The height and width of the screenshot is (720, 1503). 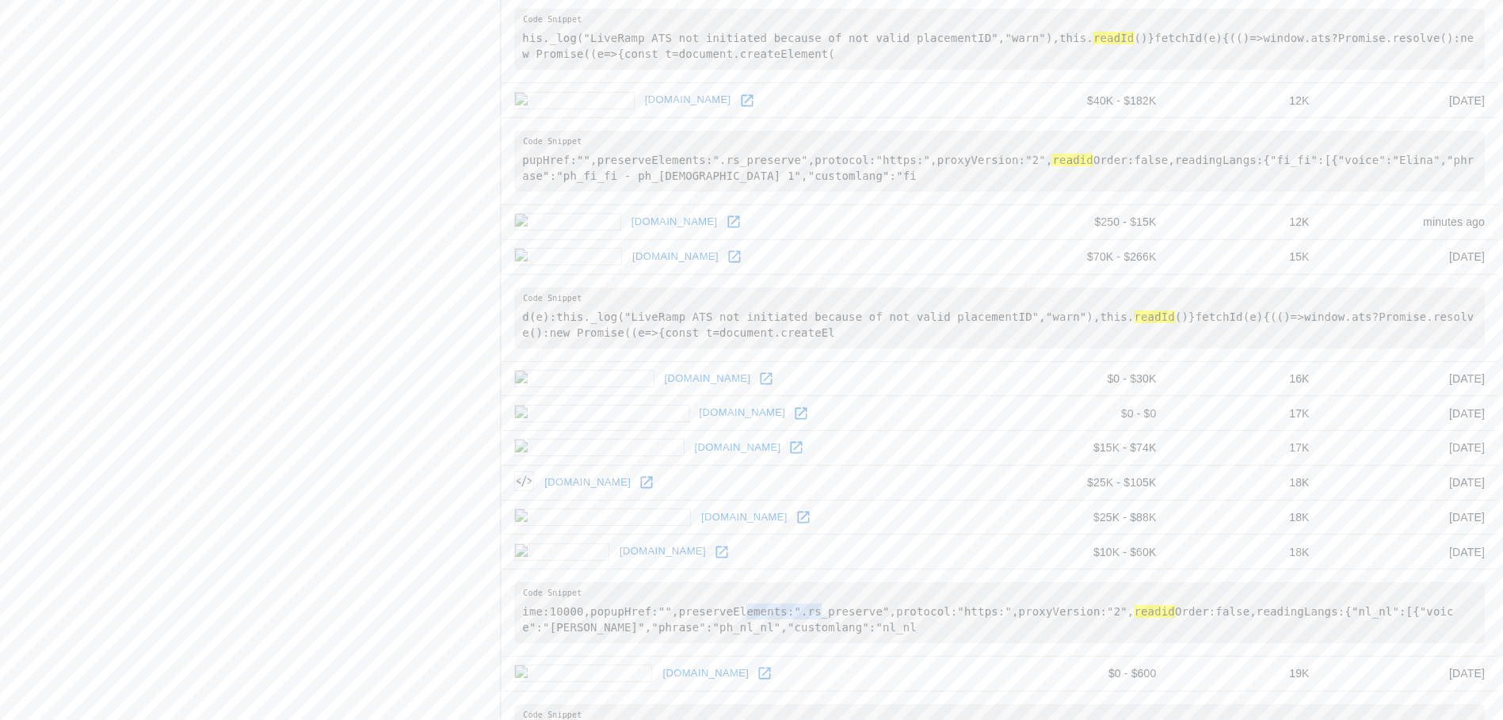 I want to click on a: Open tampere.fi in new window, so click(x=747, y=101).